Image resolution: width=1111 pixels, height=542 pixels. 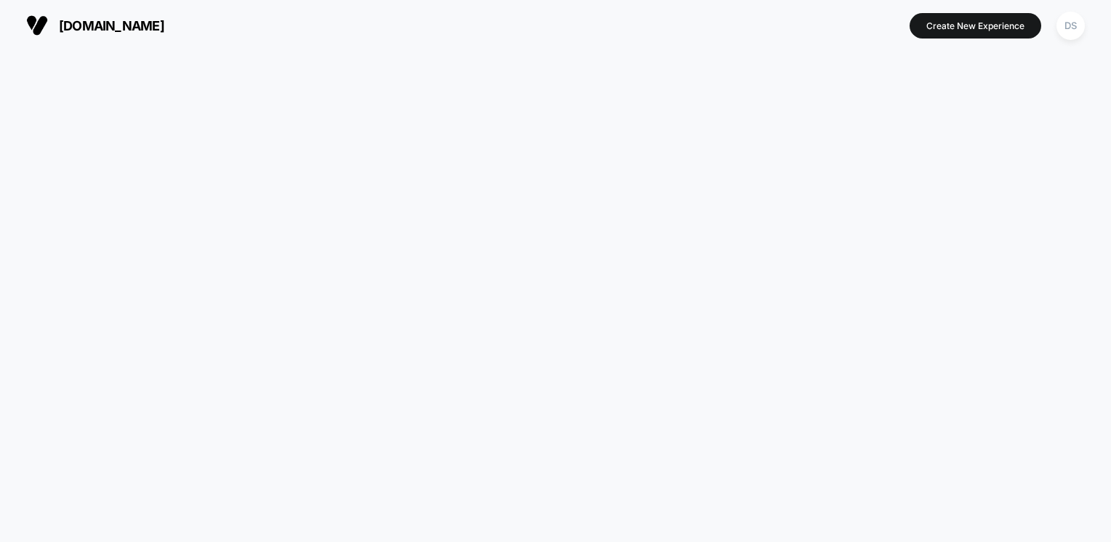 I want to click on button: DS, so click(x=1070, y=25).